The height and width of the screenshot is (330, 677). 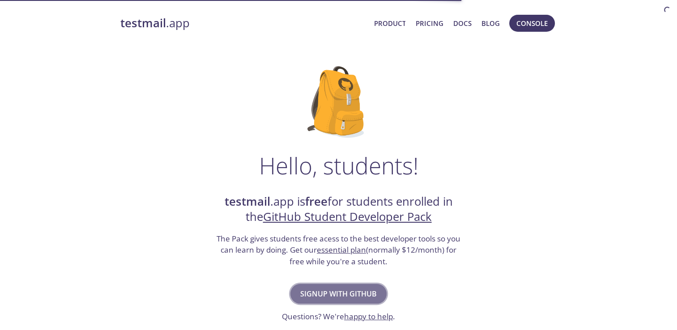 I want to click on a: essential plan, so click(x=342, y=250).